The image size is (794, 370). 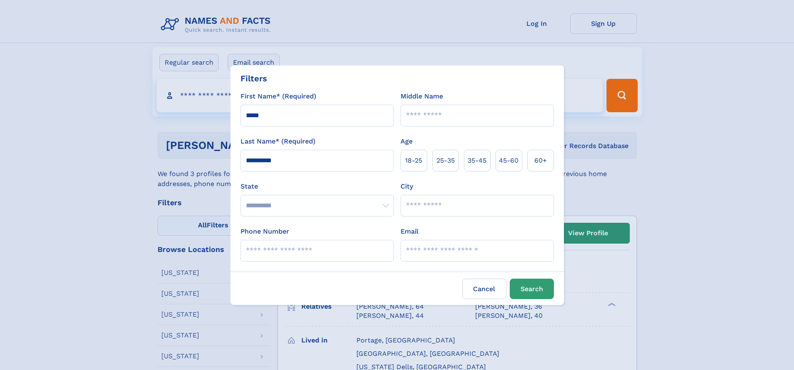 I want to click on label: State, so click(x=317, y=186).